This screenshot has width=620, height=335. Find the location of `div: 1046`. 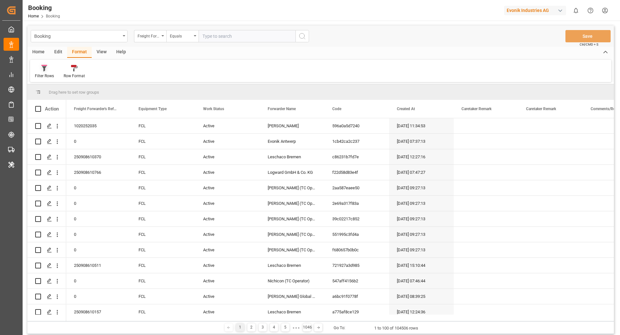

div: 1046 is located at coordinates (307, 327).